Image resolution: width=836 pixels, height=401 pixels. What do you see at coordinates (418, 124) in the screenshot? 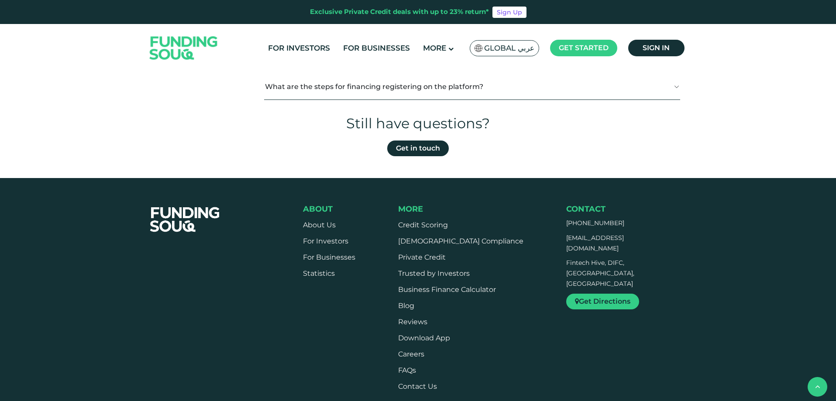
I see `div: Still have questions?` at bounding box center [418, 124].